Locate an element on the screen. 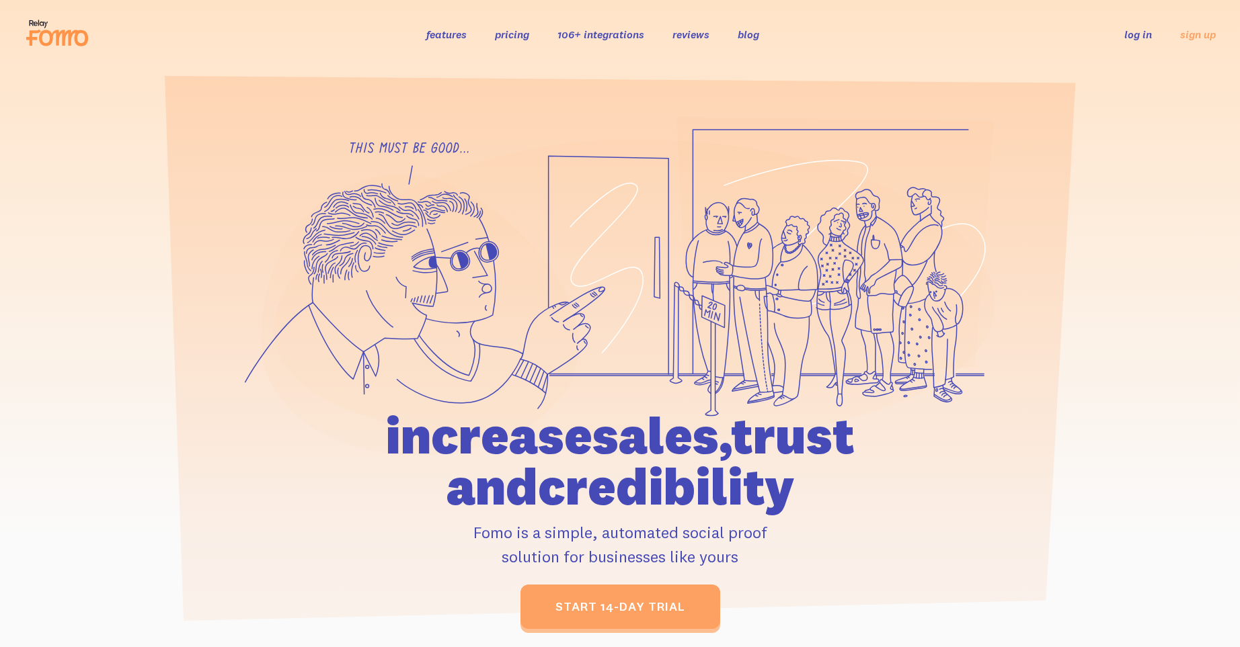  p: Fomo is a simple, automated social proof solution for businesses like yours is located at coordinates (620, 545).